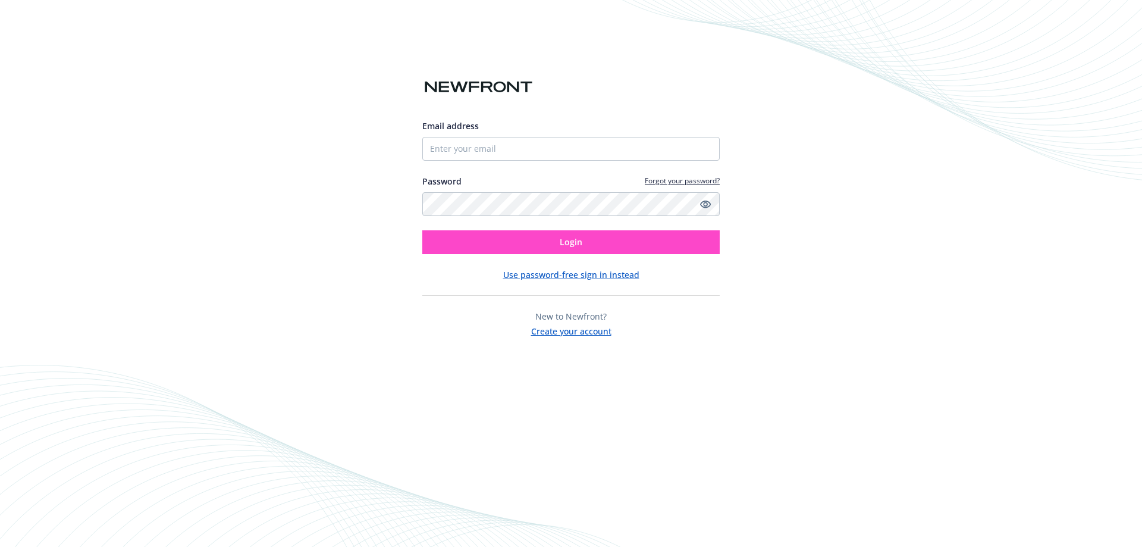 This screenshot has width=1142, height=547. I want to click on button: Create your account, so click(571, 330).